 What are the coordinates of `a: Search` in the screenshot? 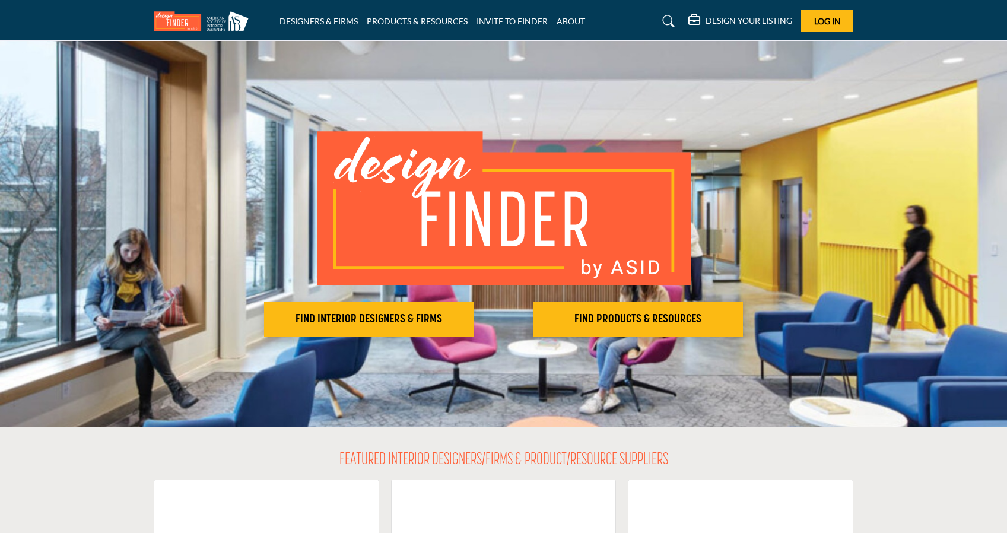 It's located at (666, 21).